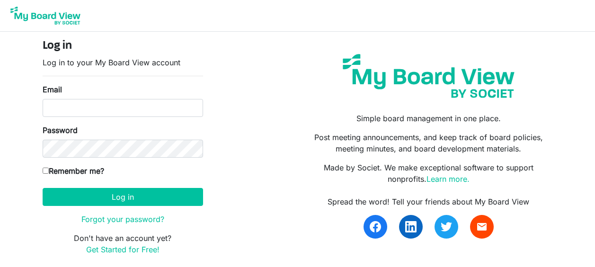 The width and height of the screenshot is (595, 267). I want to click on label: Password, so click(60, 130).